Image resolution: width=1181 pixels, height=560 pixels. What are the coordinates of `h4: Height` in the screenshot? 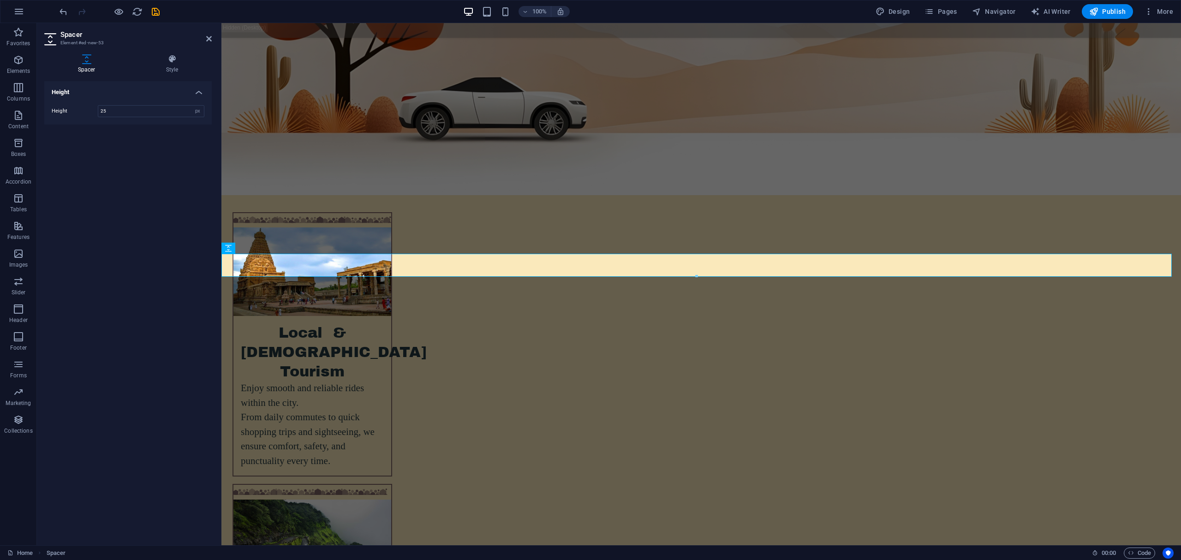 It's located at (128, 89).